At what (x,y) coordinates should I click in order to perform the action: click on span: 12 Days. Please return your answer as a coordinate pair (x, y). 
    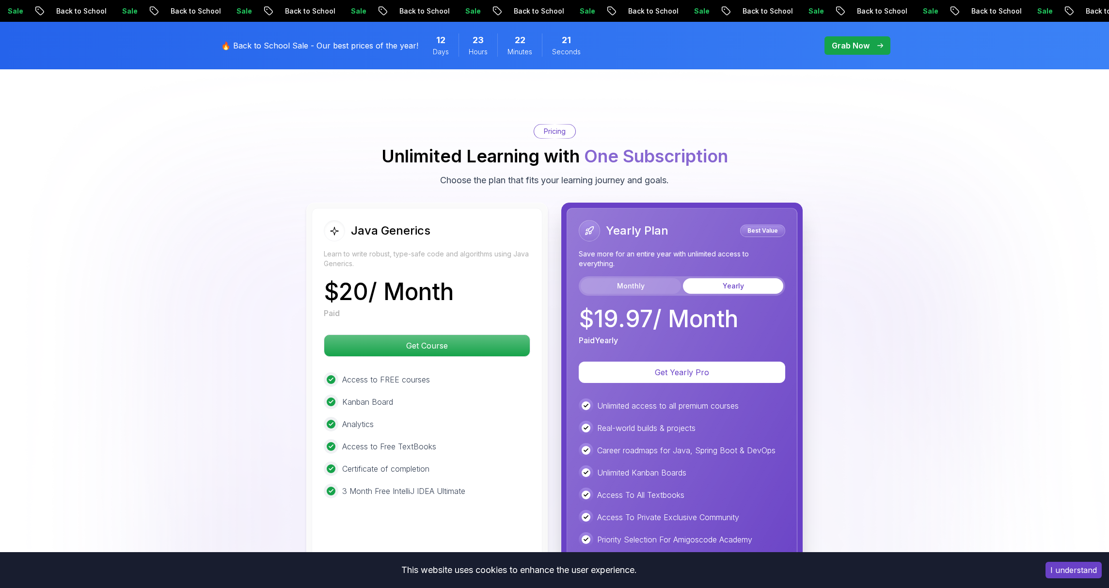
    Looking at the image, I should click on (441, 40).